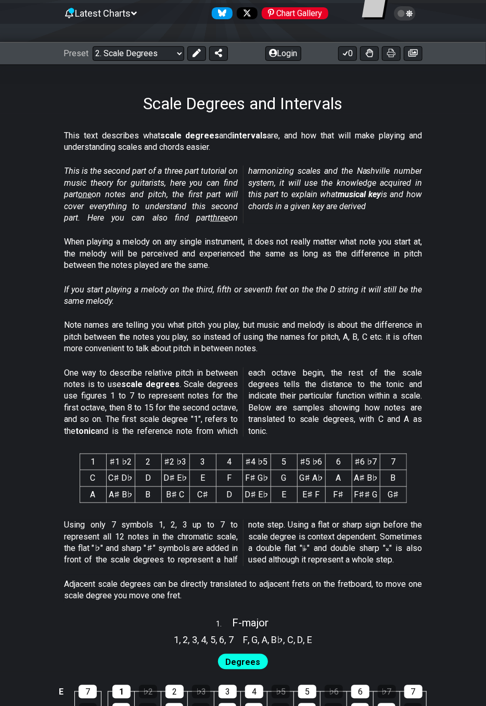  I want to click on div: 1, so click(121, 692).